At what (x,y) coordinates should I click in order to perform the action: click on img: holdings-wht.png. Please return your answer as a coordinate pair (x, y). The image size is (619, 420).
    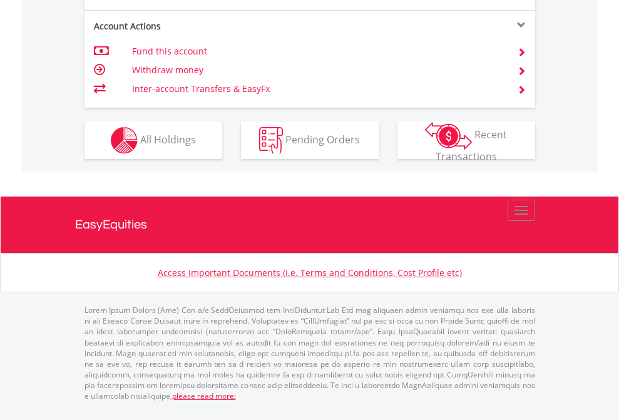
    Looking at the image, I should click on (124, 140).